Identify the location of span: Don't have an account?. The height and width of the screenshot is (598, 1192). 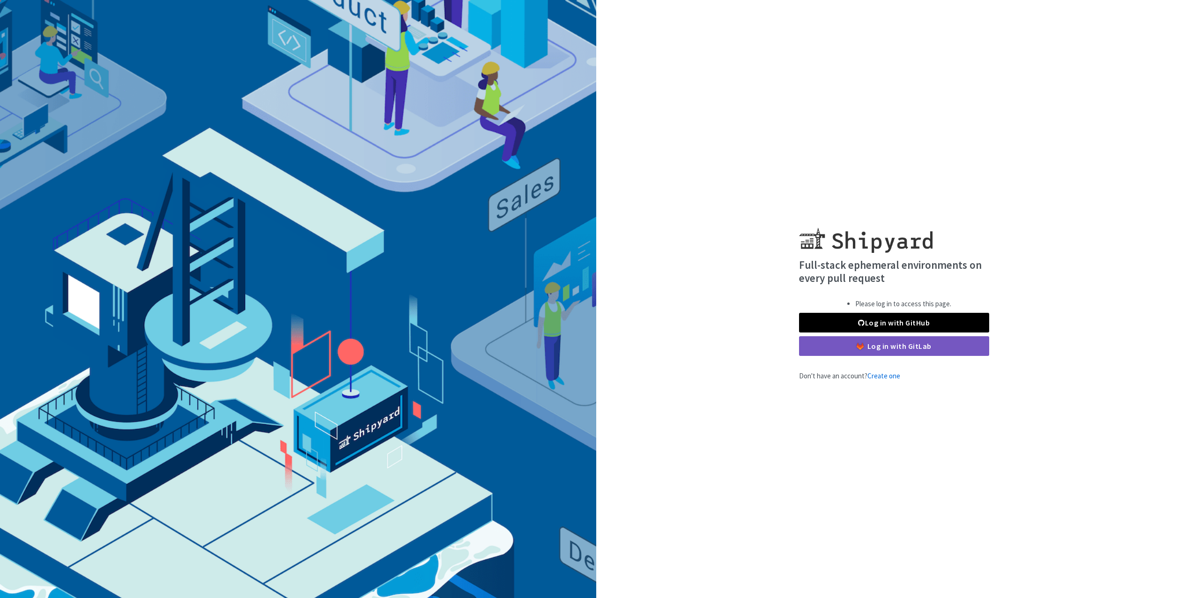
(849, 375).